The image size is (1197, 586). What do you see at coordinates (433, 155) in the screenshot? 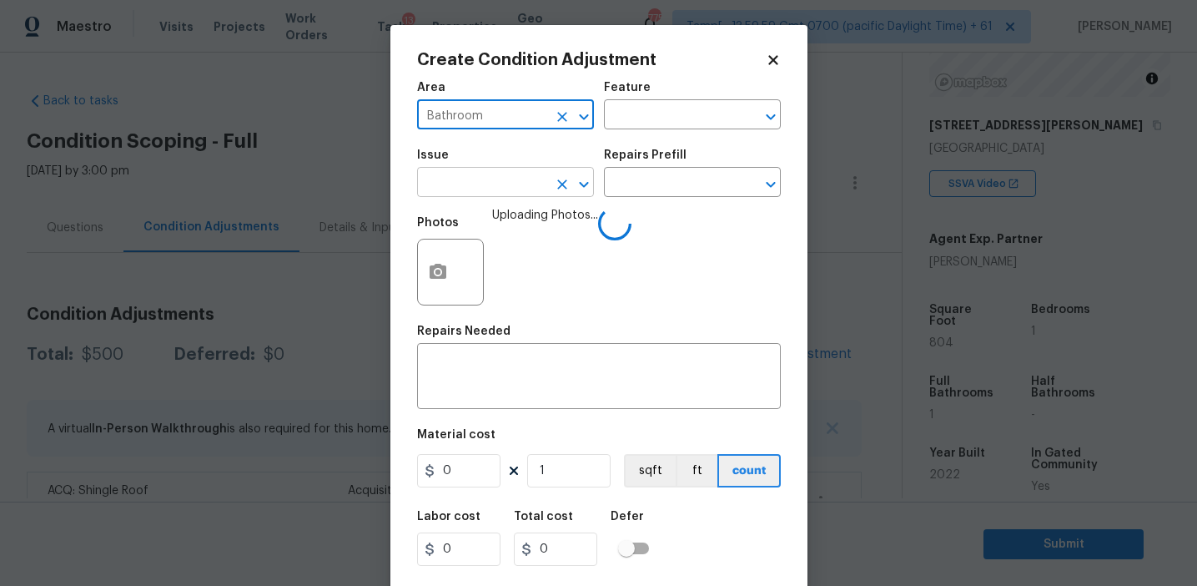
I see `h5: Issue` at bounding box center [433, 155].